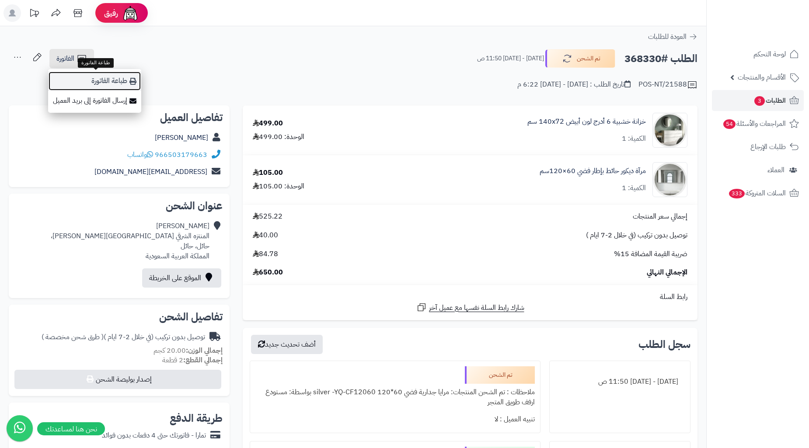  Describe the element at coordinates (196, 419) in the screenshot. I see `h2: طريقة الدفع` at that location.